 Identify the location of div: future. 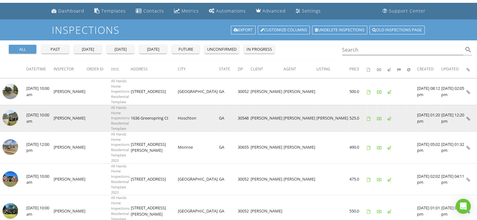
(186, 50).